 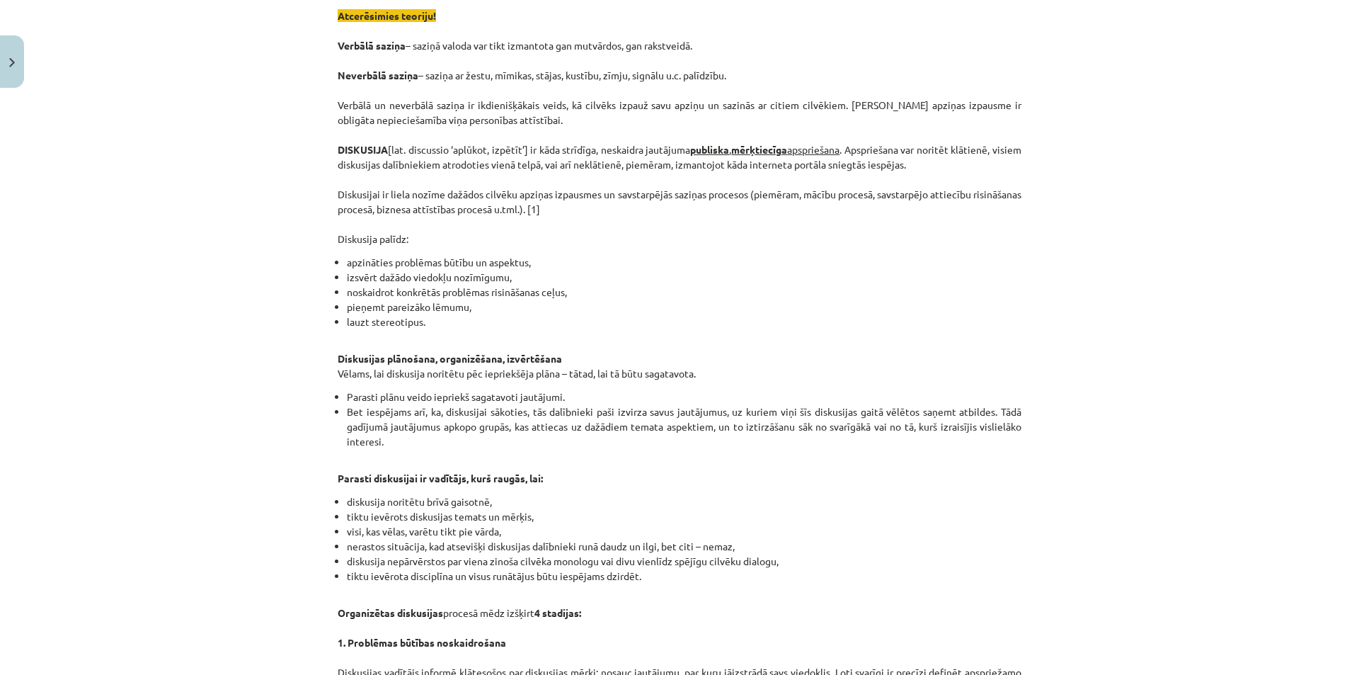 I want to click on li: pieņemt pareizāko lēmumu,, so click(x=684, y=306).